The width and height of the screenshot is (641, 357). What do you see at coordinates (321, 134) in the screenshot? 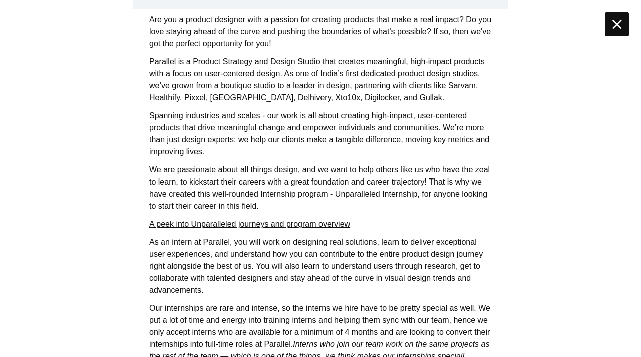
I see `p: Spanning industries and scales - our work is all about creating high-impact, user-centered produc...` at bounding box center [321, 134].